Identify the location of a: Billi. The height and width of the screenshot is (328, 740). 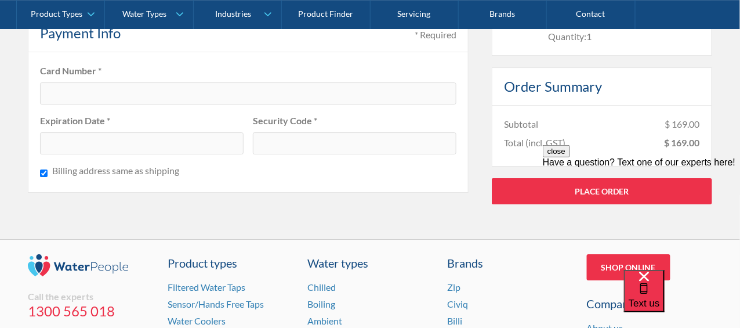
(455, 320).